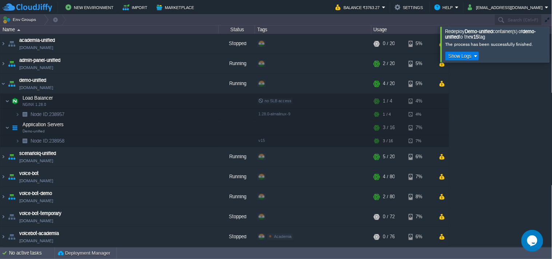 The image size is (552, 259). What do you see at coordinates (39, 234) in the screenshot?
I see `span: voicebot-academia` at bounding box center [39, 234].